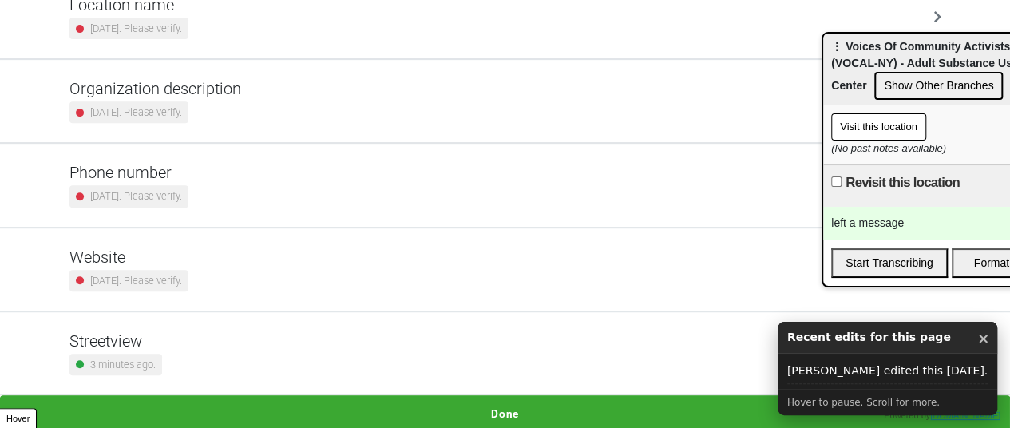  I want to click on button: Visit this location, so click(879, 127).